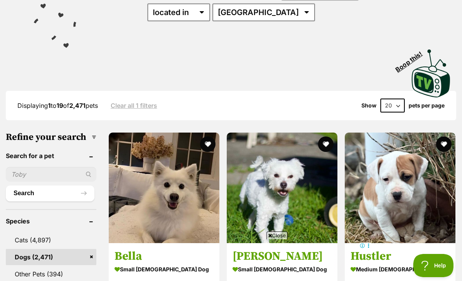 The height and width of the screenshot is (281, 462). What do you see at coordinates (49, 106) in the screenshot?
I see `strong: 1` at bounding box center [49, 106].